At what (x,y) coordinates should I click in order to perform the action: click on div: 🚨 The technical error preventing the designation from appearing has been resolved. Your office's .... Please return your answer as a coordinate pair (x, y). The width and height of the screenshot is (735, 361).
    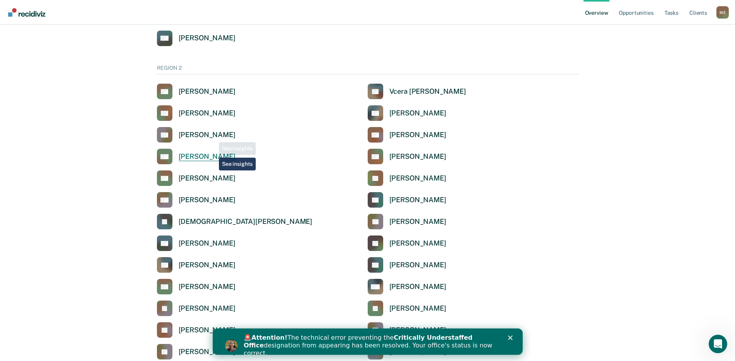
    Looking at the image, I should click on (158, 17).